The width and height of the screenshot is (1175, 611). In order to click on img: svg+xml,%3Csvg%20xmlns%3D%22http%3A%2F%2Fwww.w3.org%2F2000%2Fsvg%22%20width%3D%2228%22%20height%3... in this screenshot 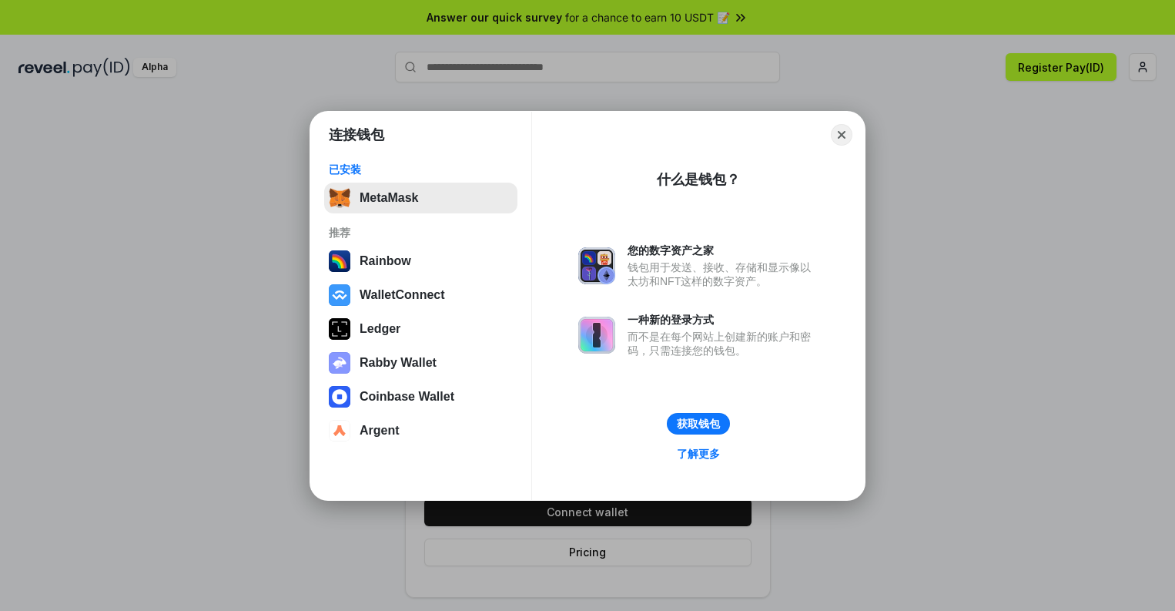, I will do `click(340, 329)`.